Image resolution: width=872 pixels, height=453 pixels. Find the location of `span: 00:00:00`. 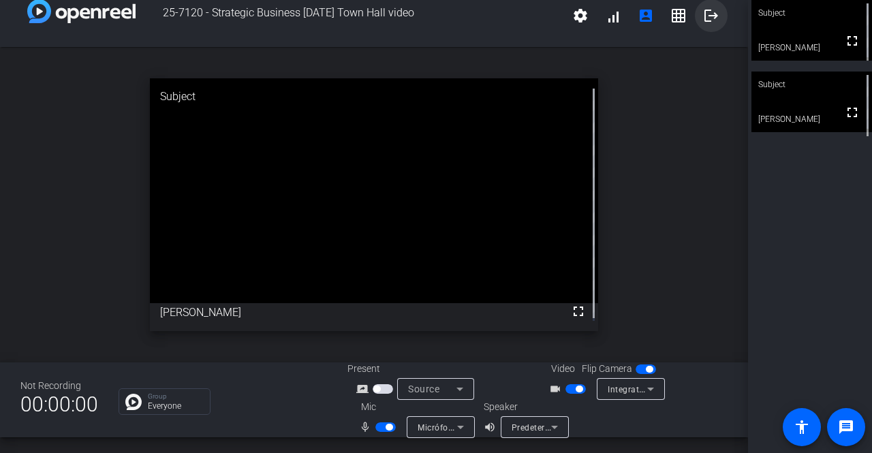

span: 00:00:00 is located at coordinates (59, 404).